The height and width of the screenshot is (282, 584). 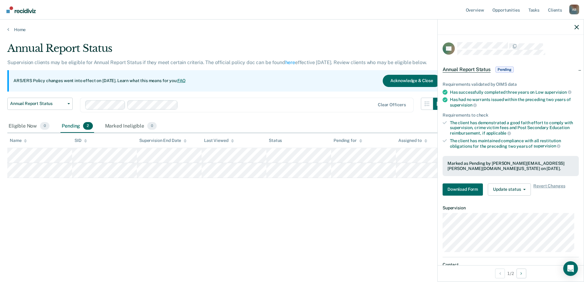 I want to click on a: Home, so click(x=292, y=30).